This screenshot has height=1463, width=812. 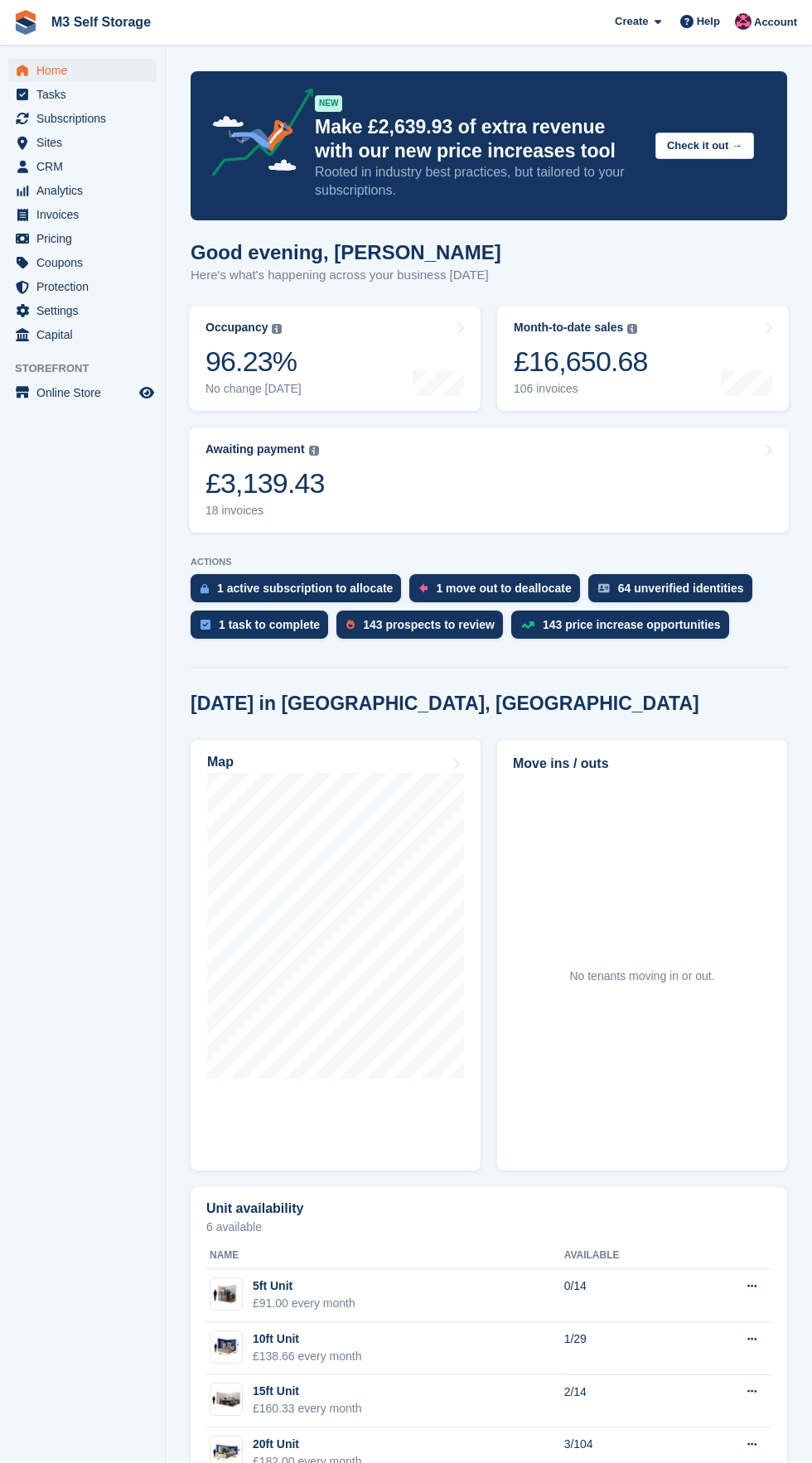 What do you see at coordinates (307, 1391) in the screenshot?
I see `div: 15ft Unit` at bounding box center [307, 1391].